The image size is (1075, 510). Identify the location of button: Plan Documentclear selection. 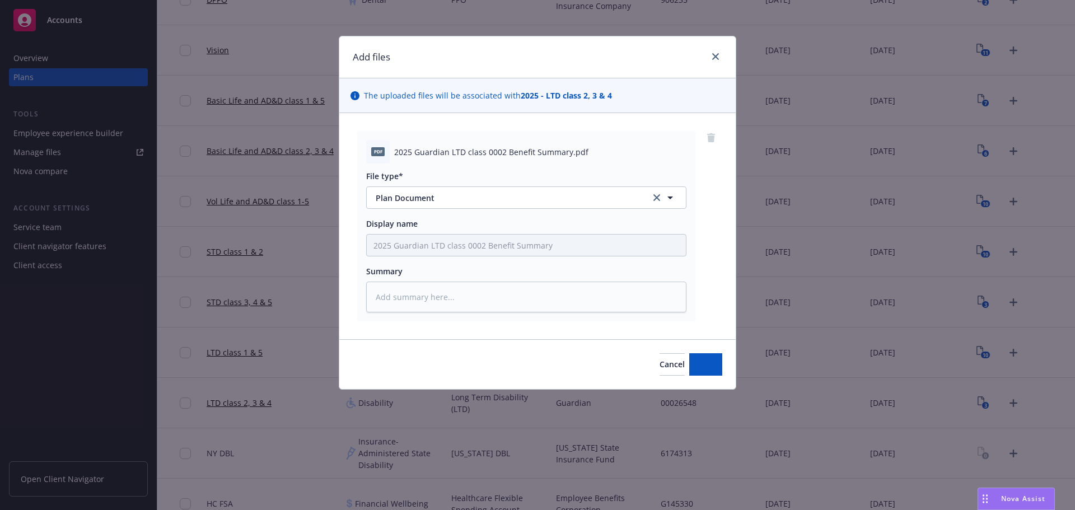
(526, 198).